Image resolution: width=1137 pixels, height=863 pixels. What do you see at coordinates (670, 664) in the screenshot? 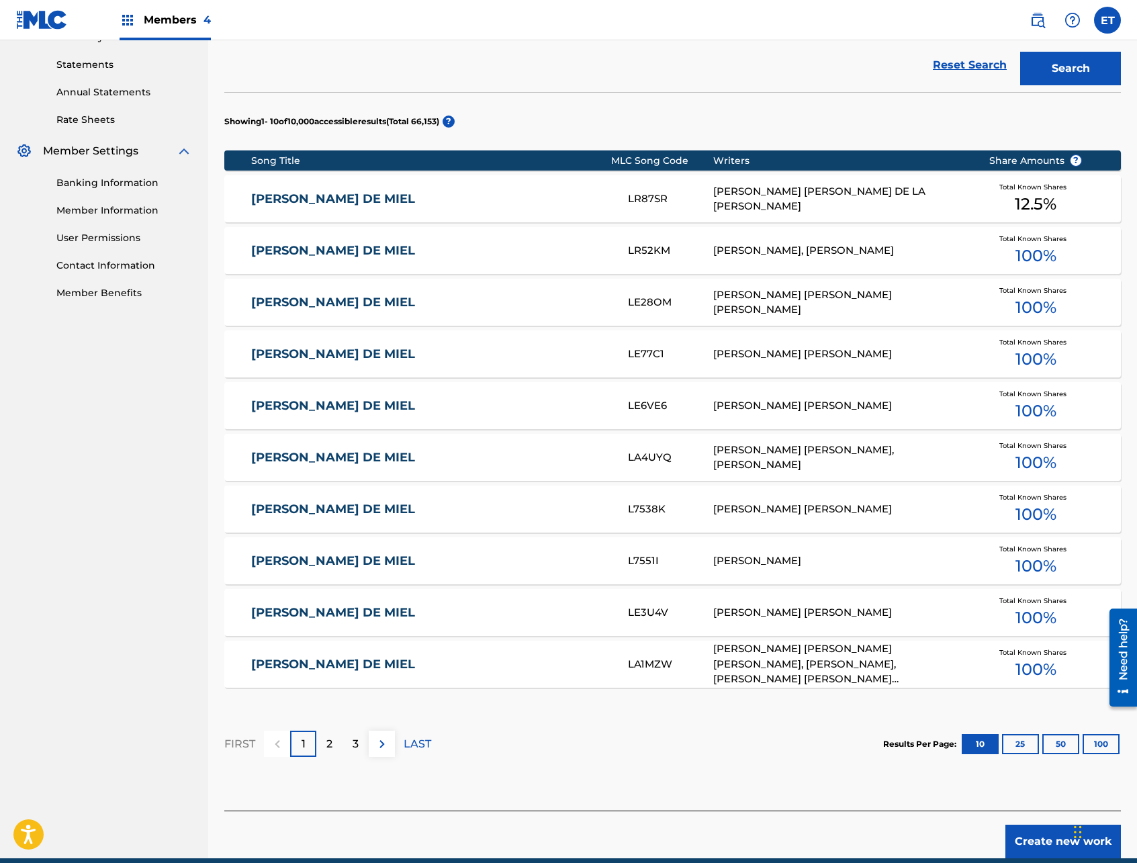
I see `div: LA1MZW` at bounding box center [670, 664].